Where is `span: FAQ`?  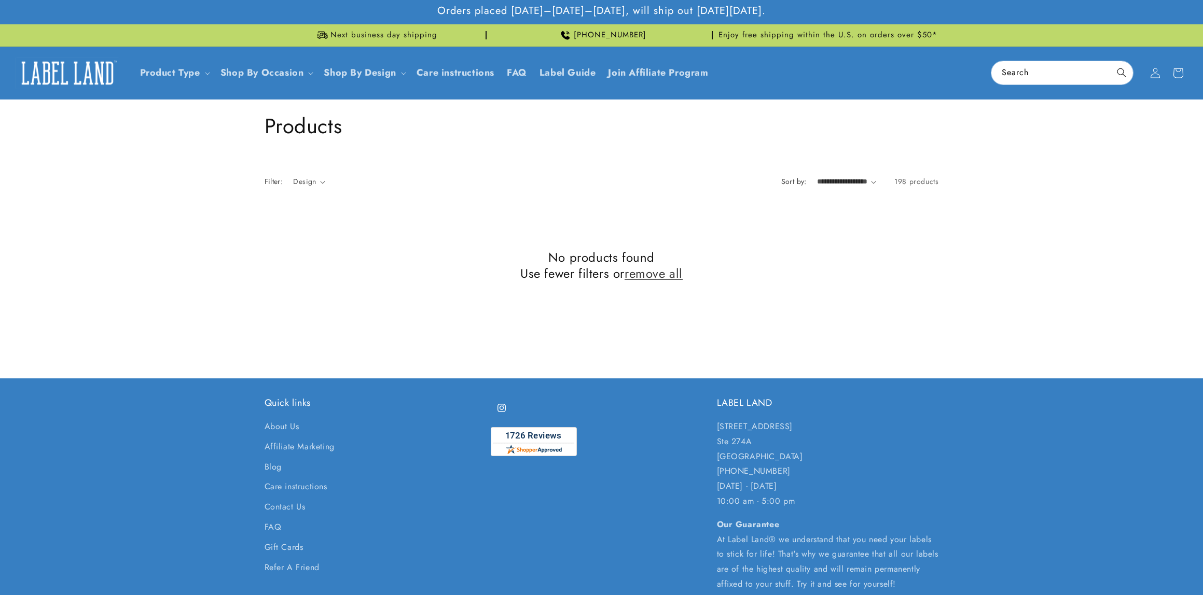
span: FAQ is located at coordinates (517, 73).